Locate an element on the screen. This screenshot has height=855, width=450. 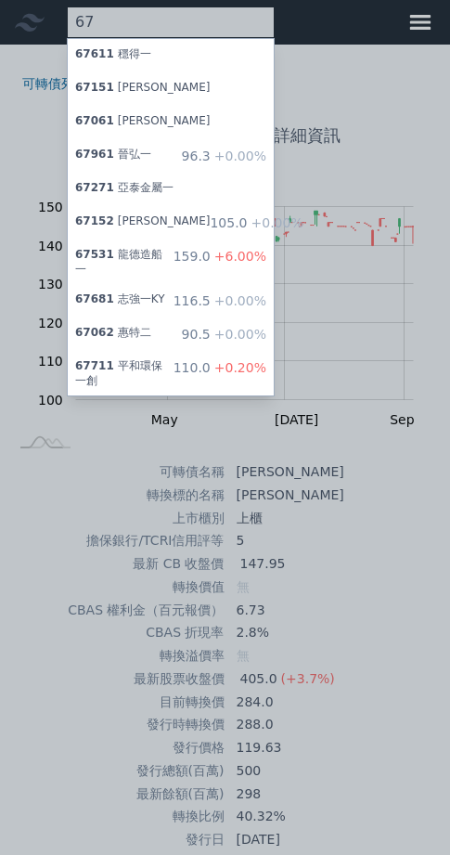
div: 惠特二 is located at coordinates (113, 334).